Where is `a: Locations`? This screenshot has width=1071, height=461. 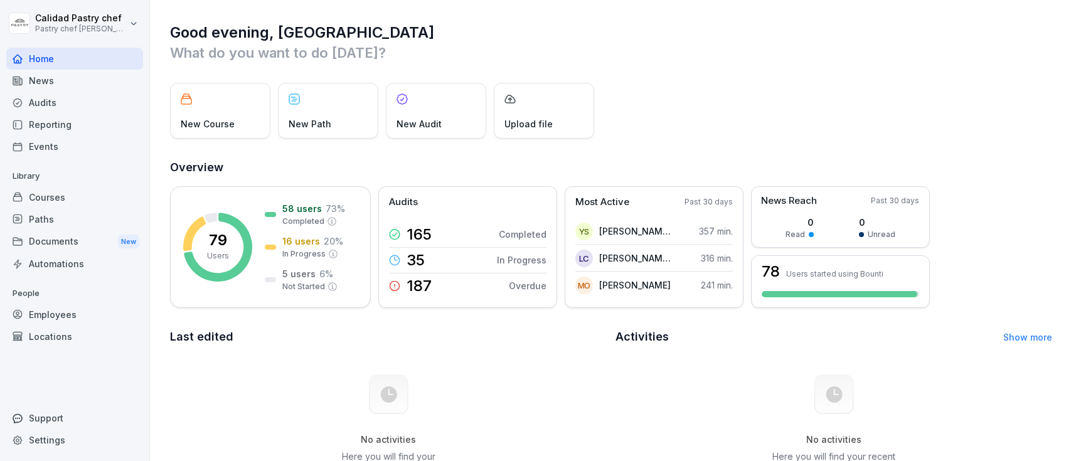 a: Locations is located at coordinates (75, 336).